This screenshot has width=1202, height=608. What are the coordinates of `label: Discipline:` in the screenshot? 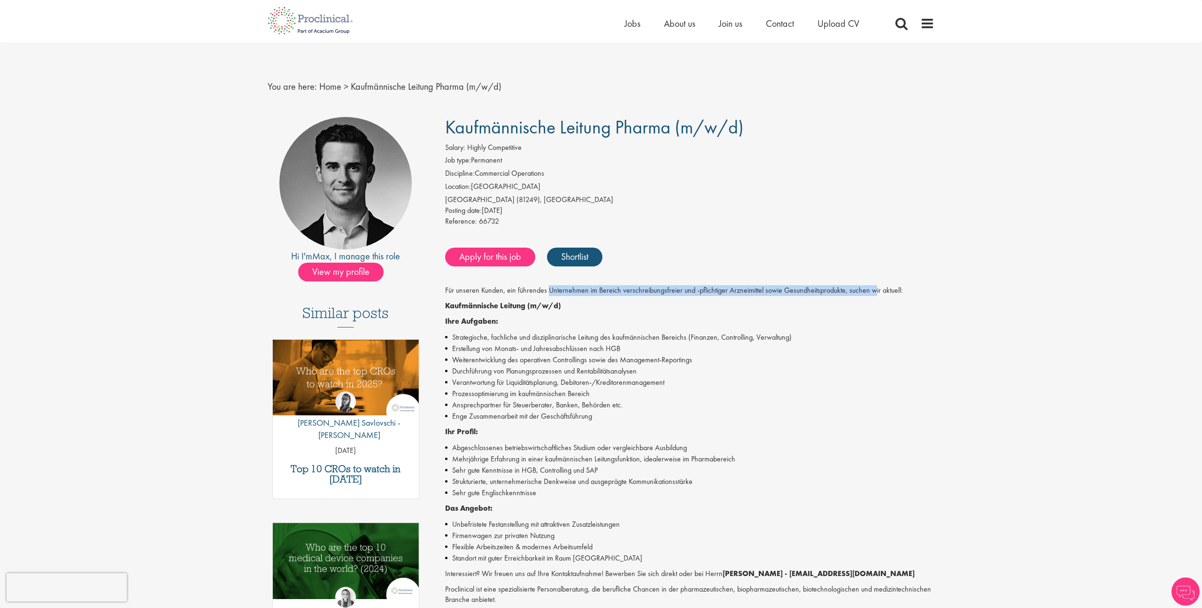 It's located at (460, 173).